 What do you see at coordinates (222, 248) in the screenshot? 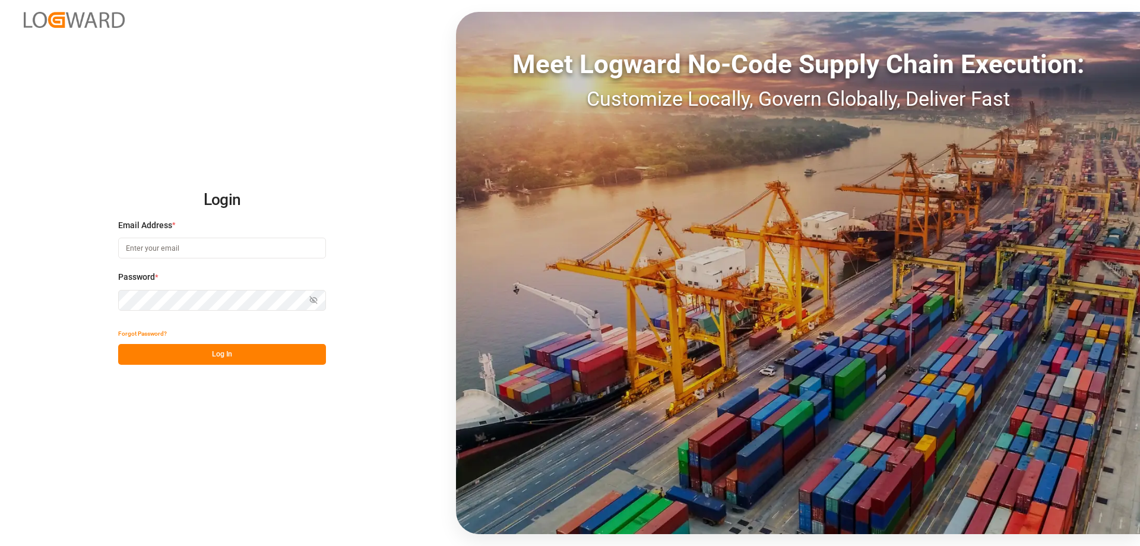
I see `input: Enter your email` at bounding box center [222, 248].